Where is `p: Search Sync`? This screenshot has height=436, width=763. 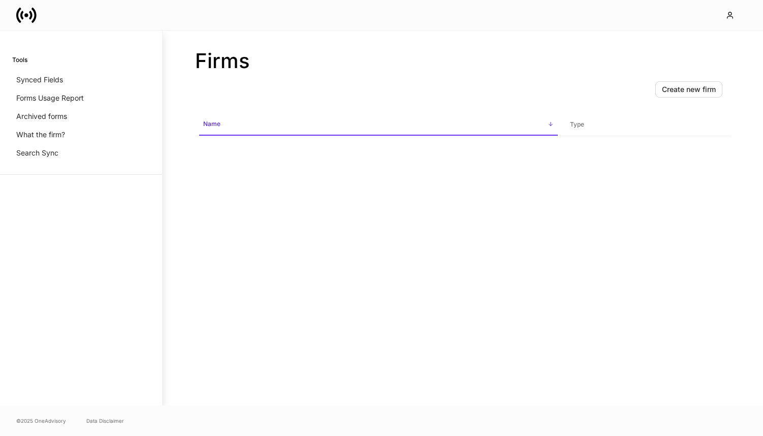
p: Search Sync is located at coordinates (37, 153).